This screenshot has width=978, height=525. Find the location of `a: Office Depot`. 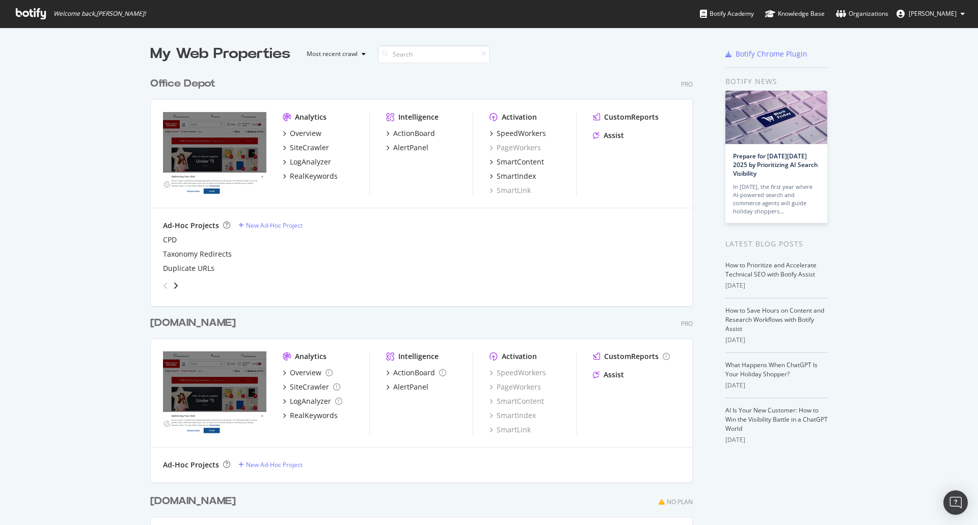

a: Office Depot is located at coordinates (185, 84).